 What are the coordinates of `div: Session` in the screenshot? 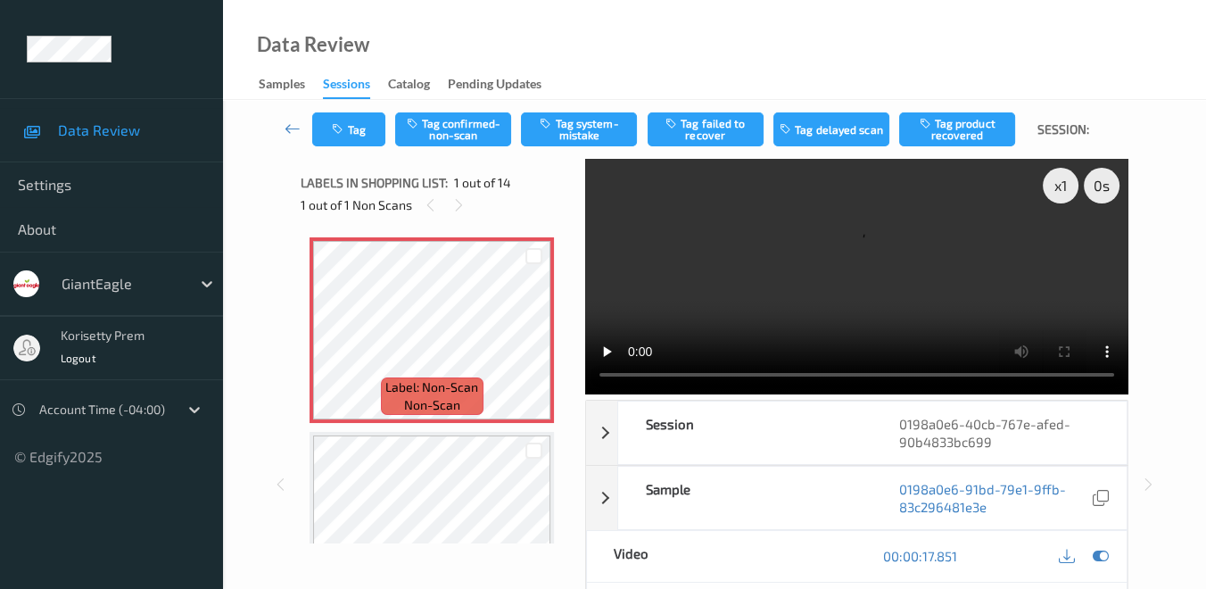 It's located at (745, 433).